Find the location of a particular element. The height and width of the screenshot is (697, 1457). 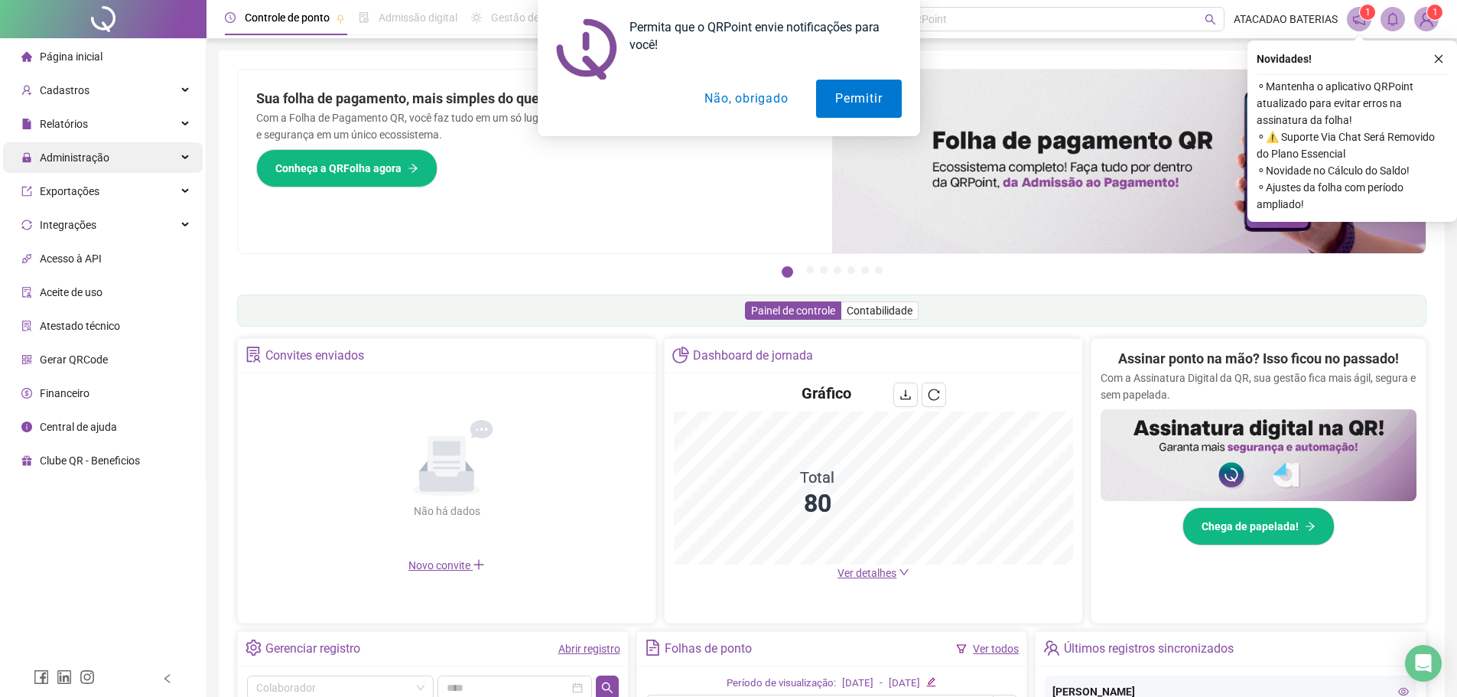

h2: Assinar ponto na mão? Isso ficou no passado! is located at coordinates (1258, 359).